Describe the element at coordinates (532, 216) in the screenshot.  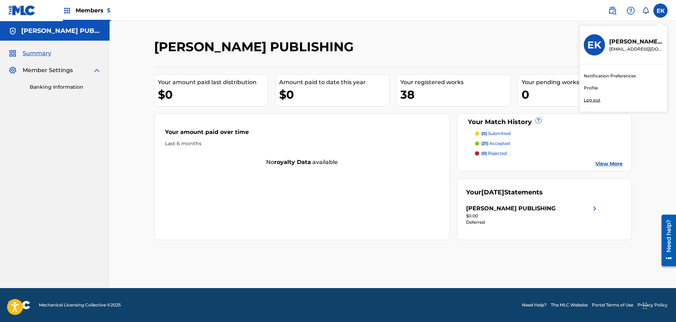
I see `div: $0.00` at that location.